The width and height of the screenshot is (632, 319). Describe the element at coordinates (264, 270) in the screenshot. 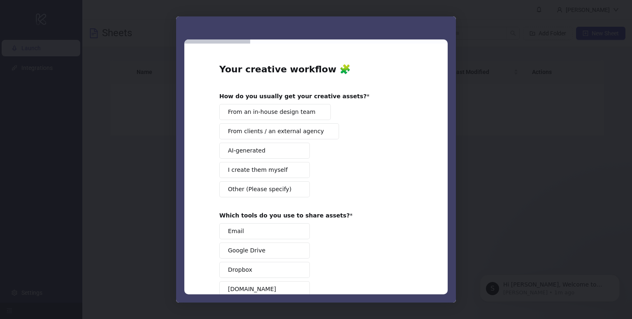

I see `button: Dropbox` at that location.